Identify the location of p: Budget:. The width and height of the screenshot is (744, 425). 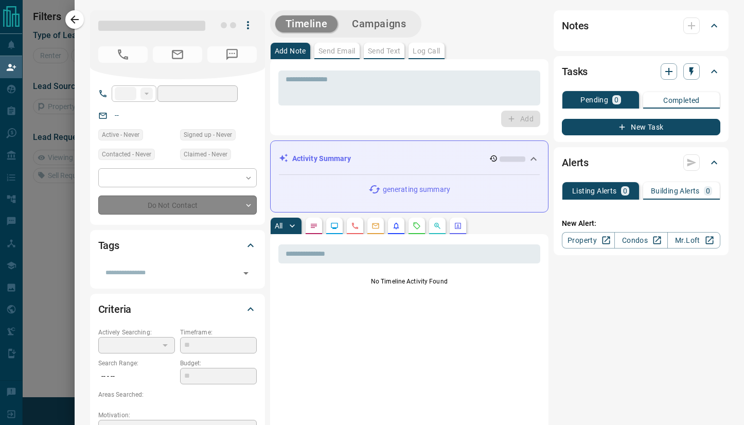
(218, 363).